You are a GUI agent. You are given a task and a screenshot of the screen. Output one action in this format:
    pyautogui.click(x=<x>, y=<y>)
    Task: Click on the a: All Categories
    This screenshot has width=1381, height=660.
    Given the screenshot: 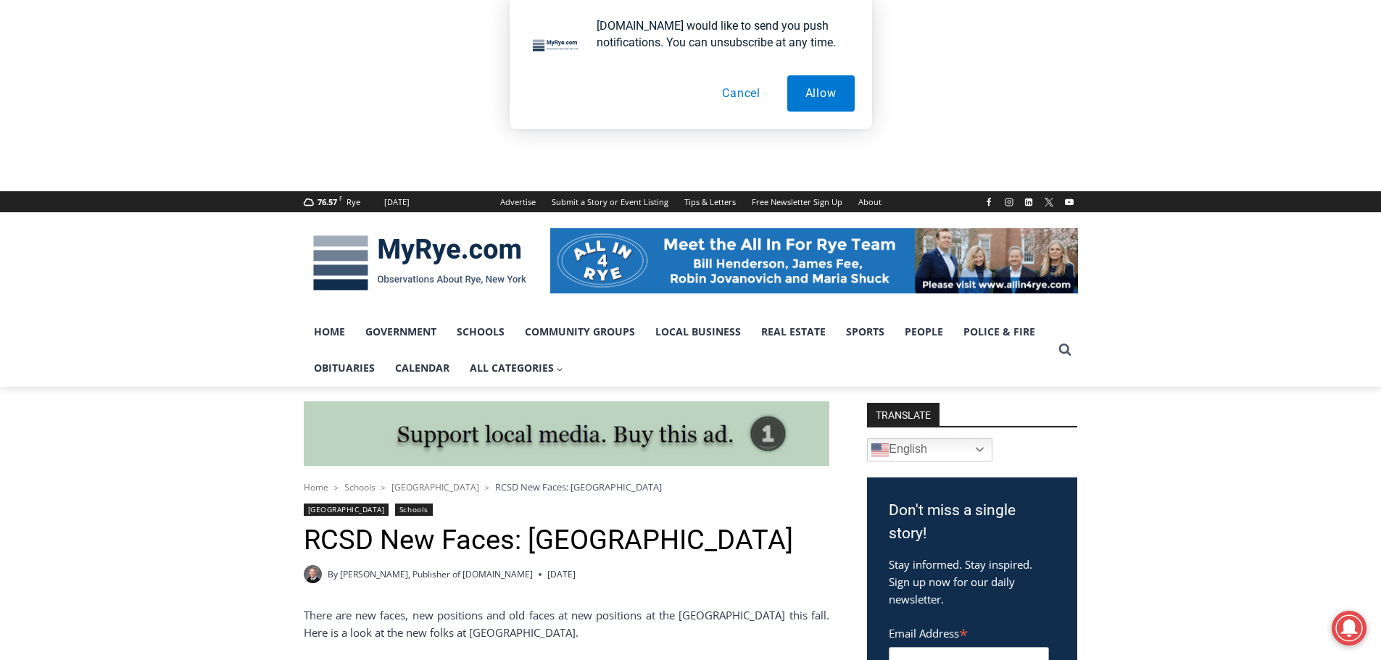 What is the action you would take?
    pyautogui.click(x=517, y=368)
    